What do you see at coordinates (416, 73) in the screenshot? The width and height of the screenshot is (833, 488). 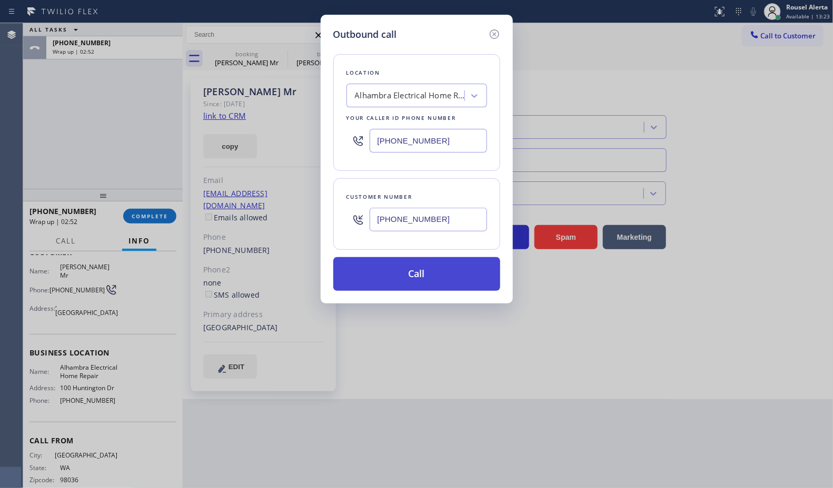 I see `div: Location` at bounding box center [416, 73].